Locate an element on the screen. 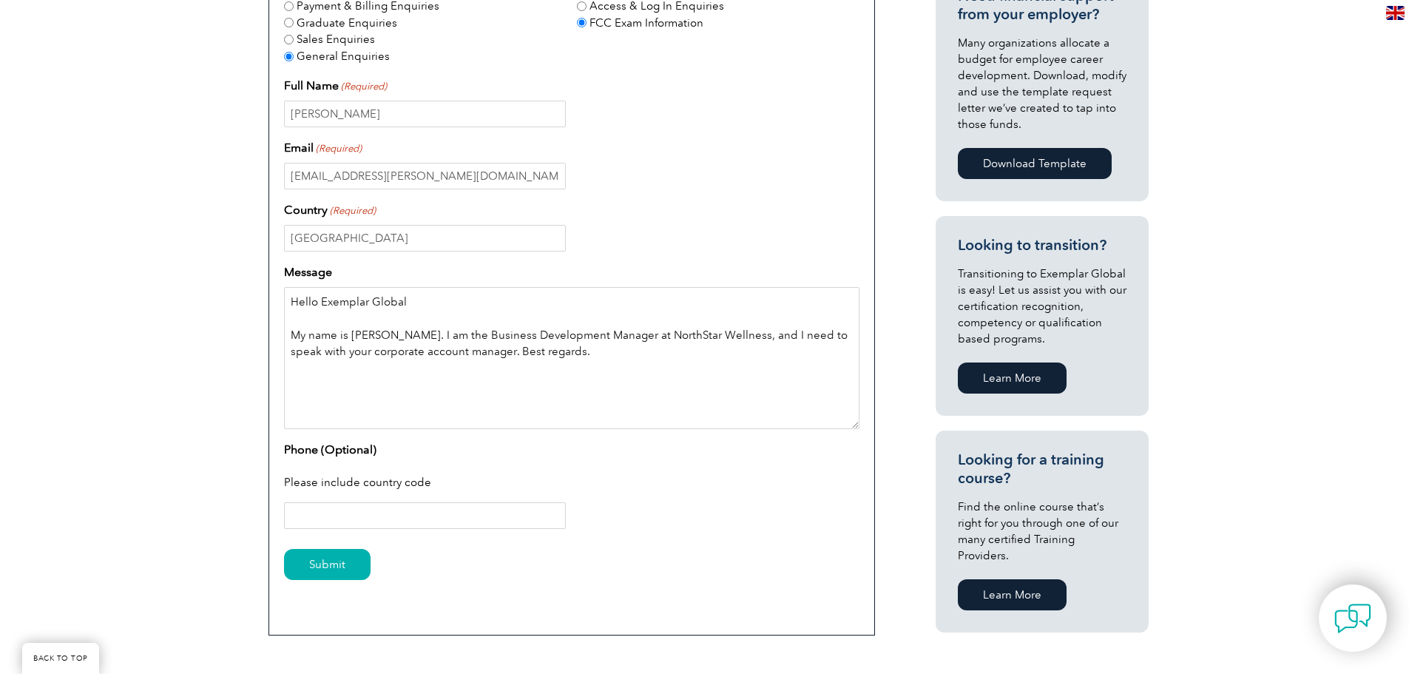 This screenshot has width=1409, height=674. label: Full Name is located at coordinates (335, 86).